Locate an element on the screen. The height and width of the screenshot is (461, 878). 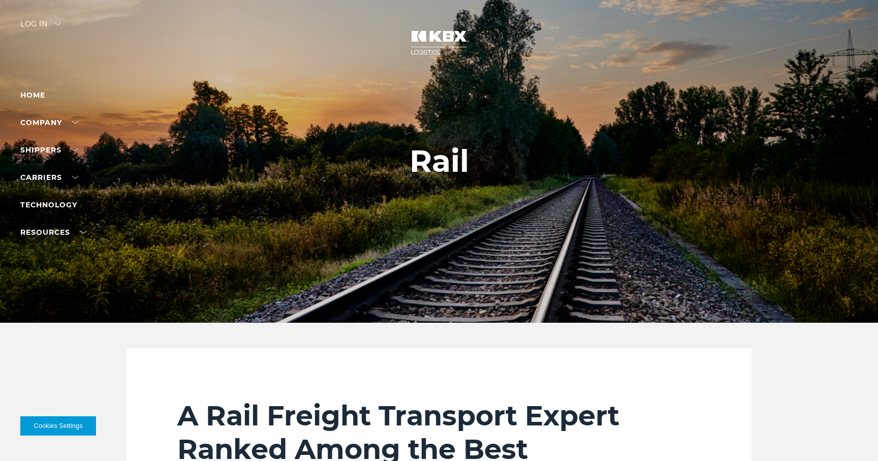
a: RESOURCES is located at coordinates (53, 232).